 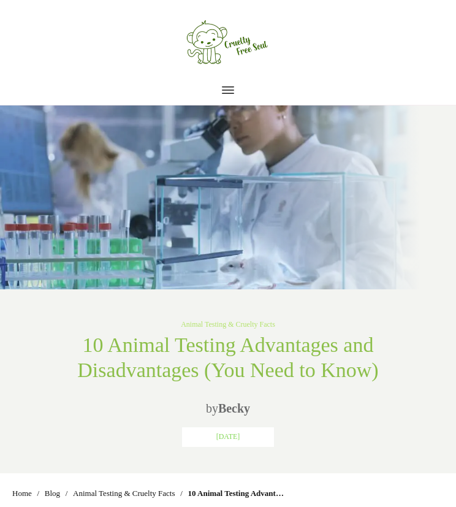 I want to click on a: Home, so click(x=22, y=494).